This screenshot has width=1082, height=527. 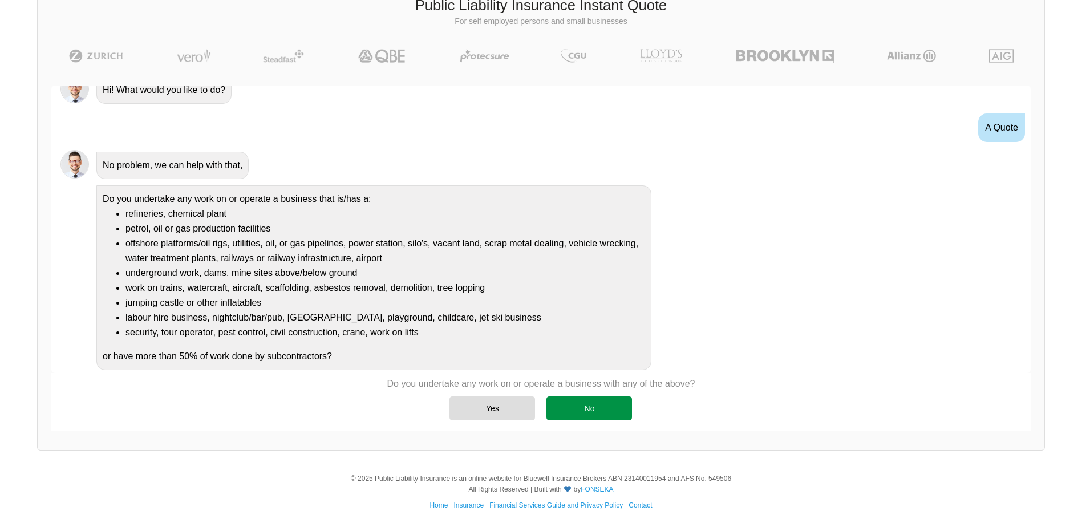 What do you see at coordinates (385, 229) in the screenshot?
I see `li: petrol, oil or gas production facilities` at bounding box center [385, 229].